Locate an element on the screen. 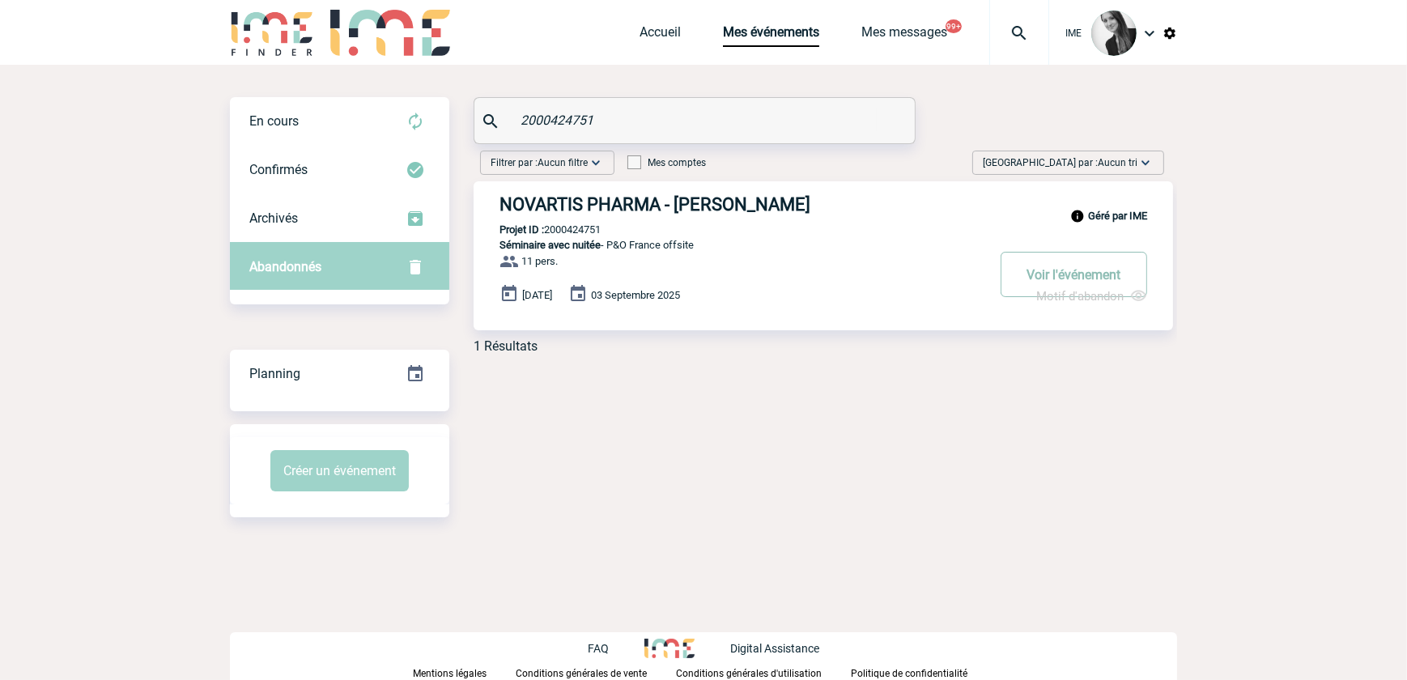 This screenshot has width=1407, height=680. div: Retrouvez ici tous les événements que vous avez décidé d'archiver is located at coordinates (339, 219).